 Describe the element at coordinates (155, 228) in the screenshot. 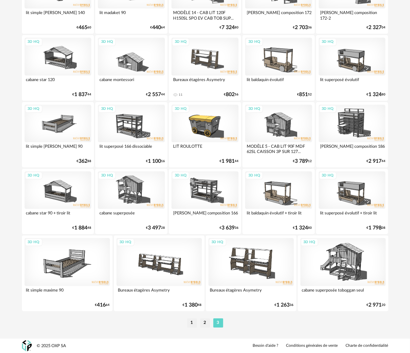

I see `div: € 28` at that location.